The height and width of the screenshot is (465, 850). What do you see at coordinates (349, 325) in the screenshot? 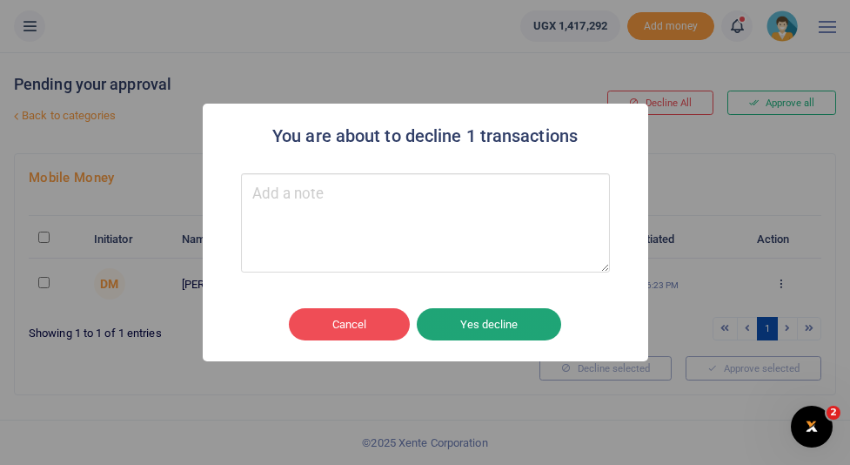
I see `button: Cancel` at bounding box center [349, 325].